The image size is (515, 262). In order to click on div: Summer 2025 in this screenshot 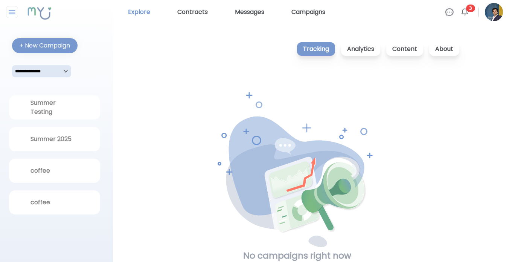, I will do `click(55, 139)`.